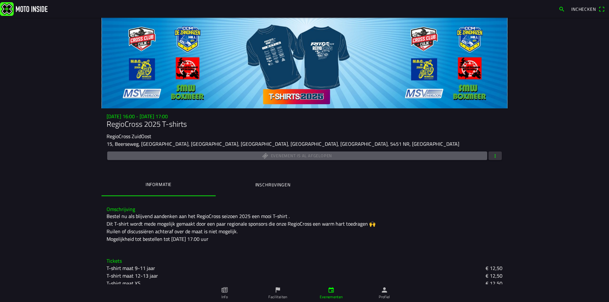 The width and height of the screenshot is (609, 302). Describe the element at coordinates (123, 284) in the screenshot. I see `ion-text: T-shirt maat XS` at that location.